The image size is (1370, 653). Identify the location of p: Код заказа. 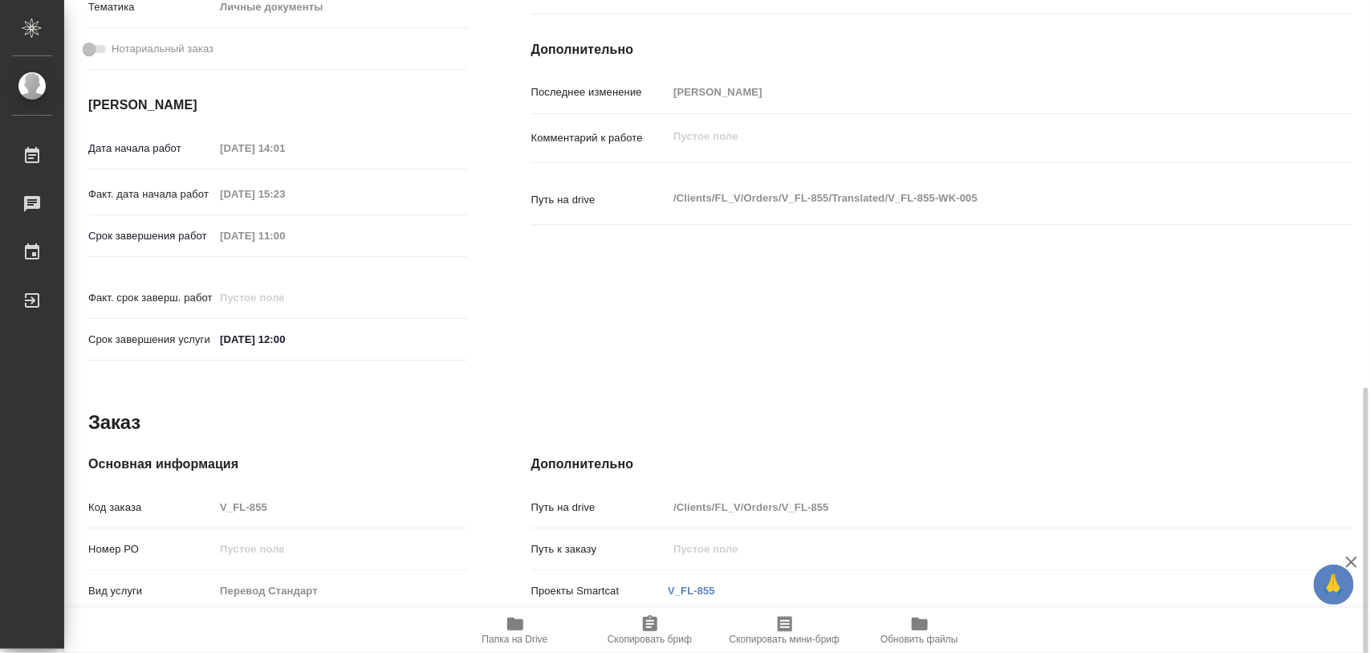
(151, 507).